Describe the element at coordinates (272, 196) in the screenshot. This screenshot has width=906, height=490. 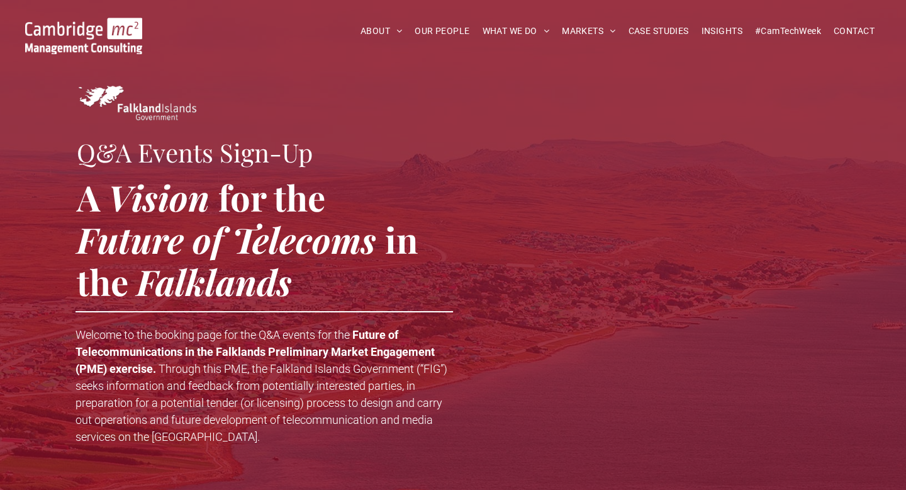
I see `span: for the` at that location.